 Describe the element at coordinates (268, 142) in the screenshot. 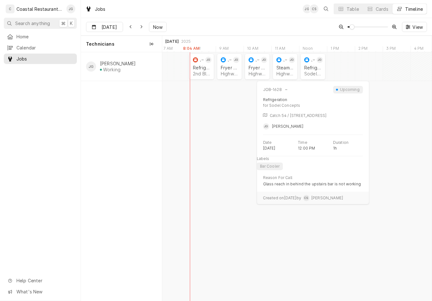

I see `p: Date` at that location.